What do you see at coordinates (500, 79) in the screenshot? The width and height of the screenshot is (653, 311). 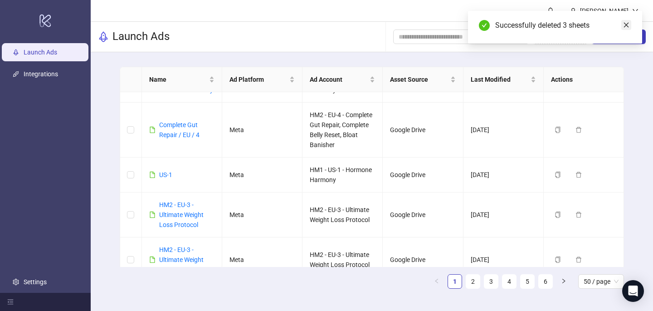 I see `span: Last Modified` at bounding box center [500, 79].